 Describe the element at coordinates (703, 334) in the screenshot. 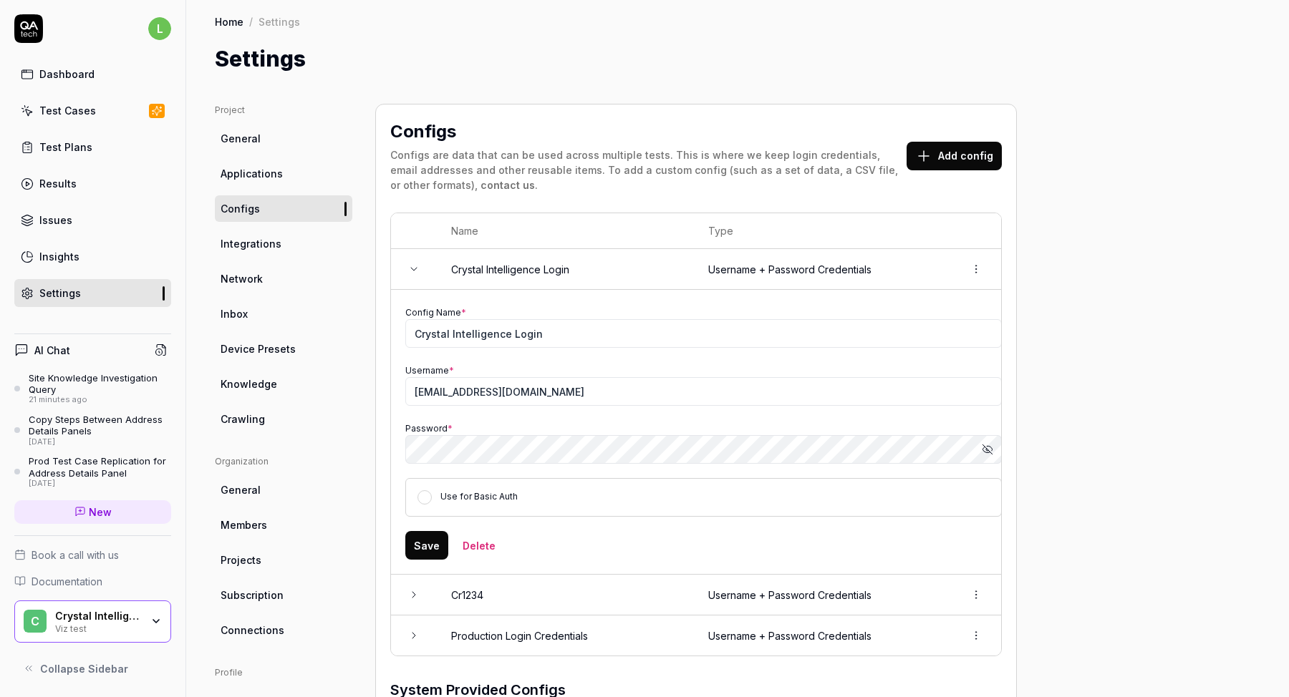

I see `input: My Config` at that location.